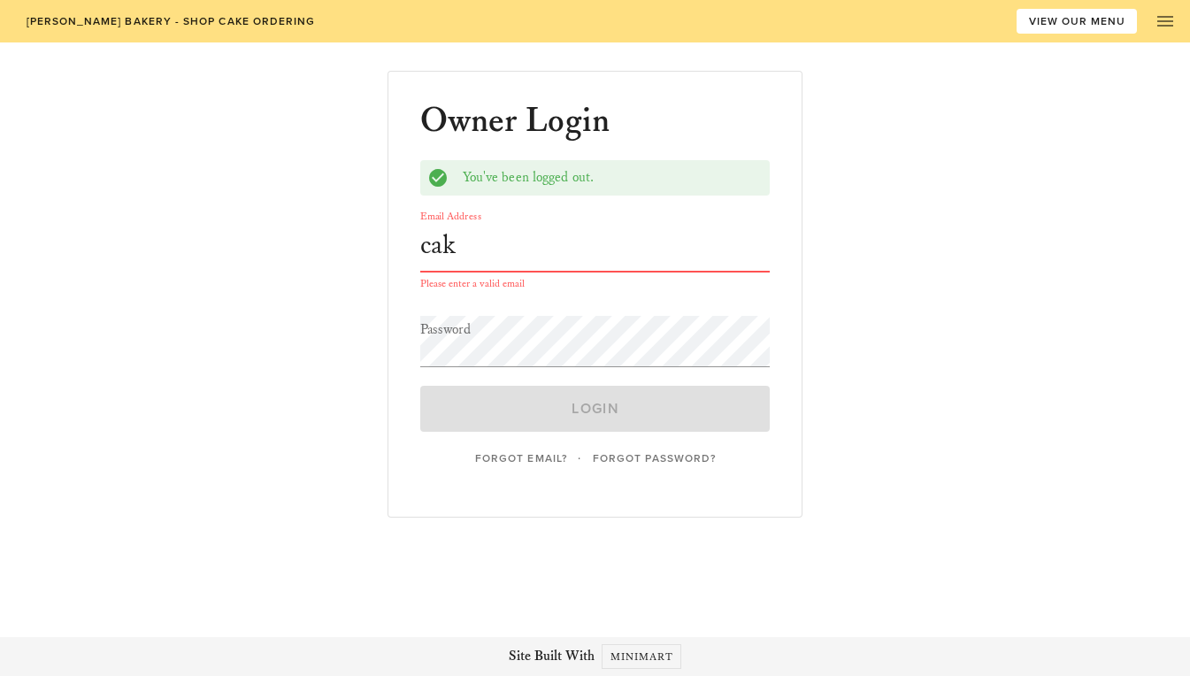 Image resolution: width=1190 pixels, height=676 pixels. Describe the element at coordinates (520, 458) in the screenshot. I see `span: Forgot Email?` at that location.